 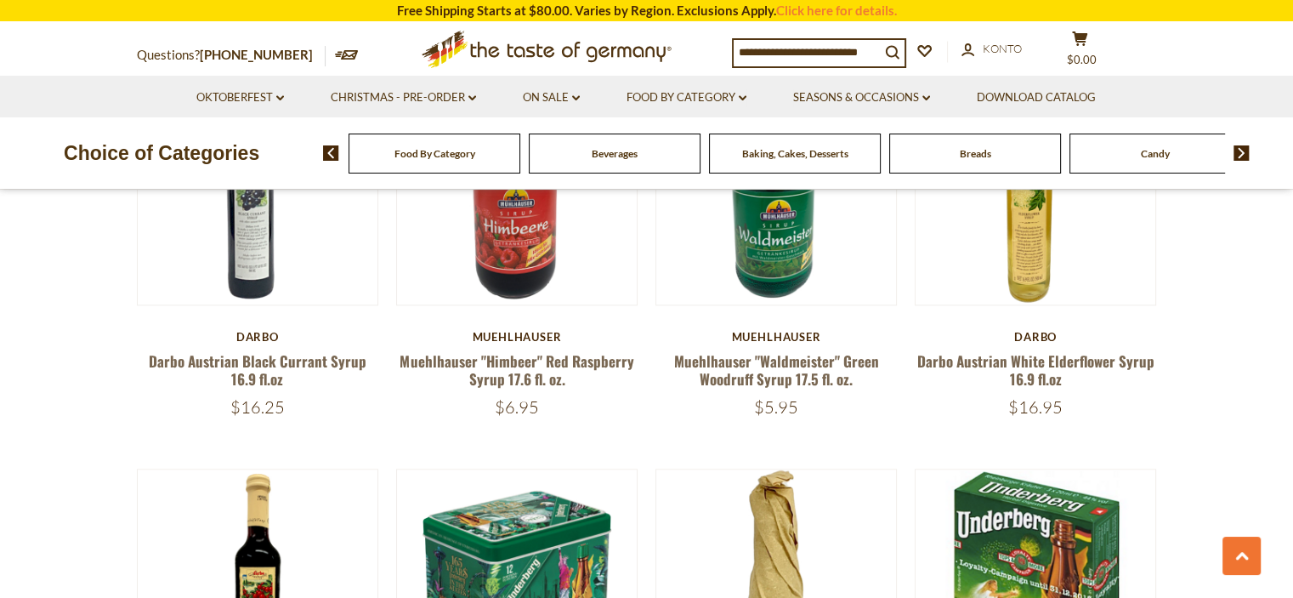 What do you see at coordinates (615, 153) in the screenshot?
I see `a: Beverages` at bounding box center [615, 153].